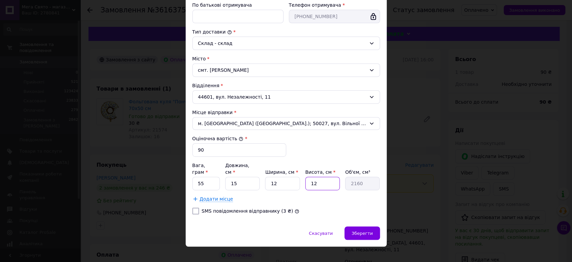 The width and height of the screenshot is (572, 262). I want to click on span: Скасувати, so click(321, 233).